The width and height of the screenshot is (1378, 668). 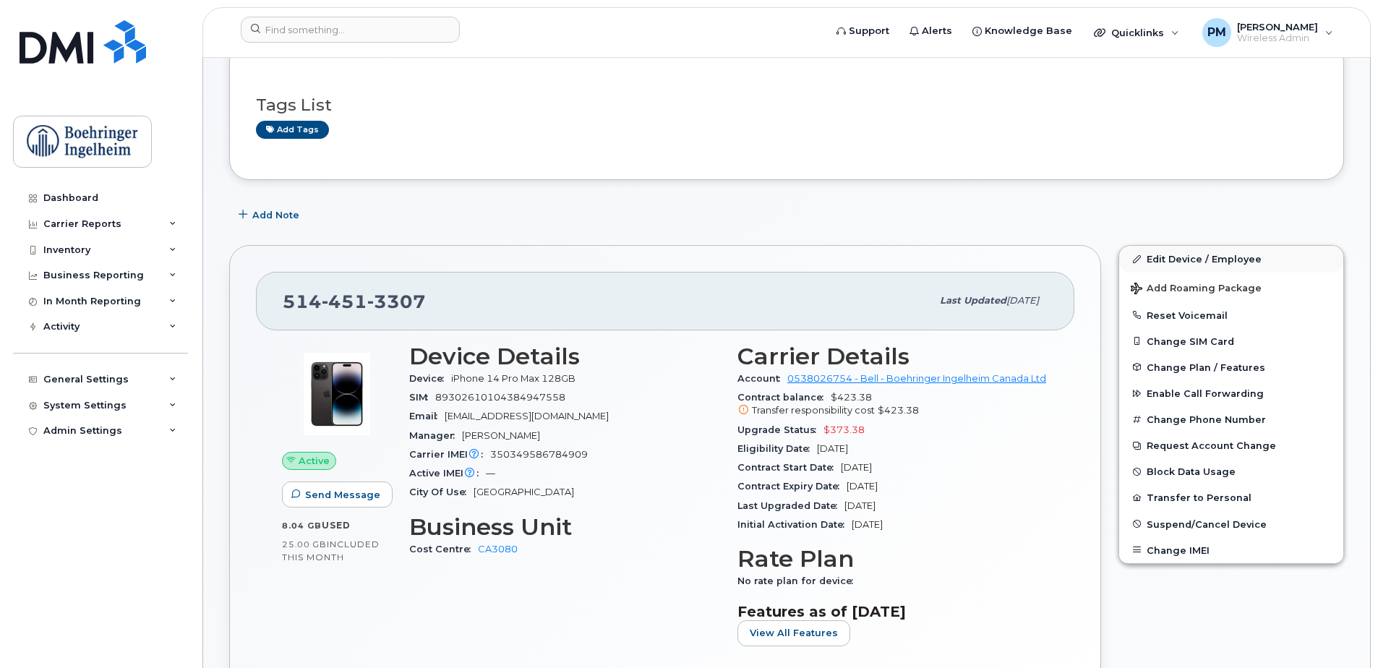 What do you see at coordinates (302, 526) in the screenshot?
I see `span: 8.04 GB` at bounding box center [302, 526].